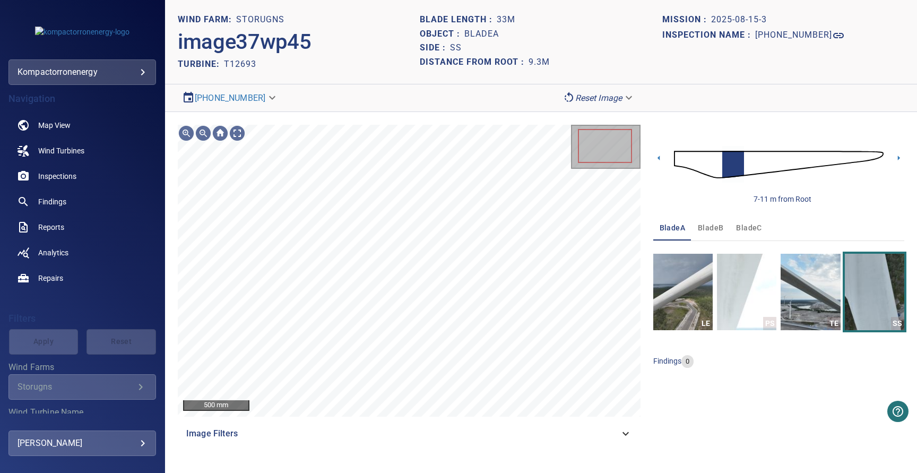 Image resolution: width=917 pixels, height=473 pixels. Describe the element at coordinates (683, 292) in the screenshot. I see `a: LE` at that location.